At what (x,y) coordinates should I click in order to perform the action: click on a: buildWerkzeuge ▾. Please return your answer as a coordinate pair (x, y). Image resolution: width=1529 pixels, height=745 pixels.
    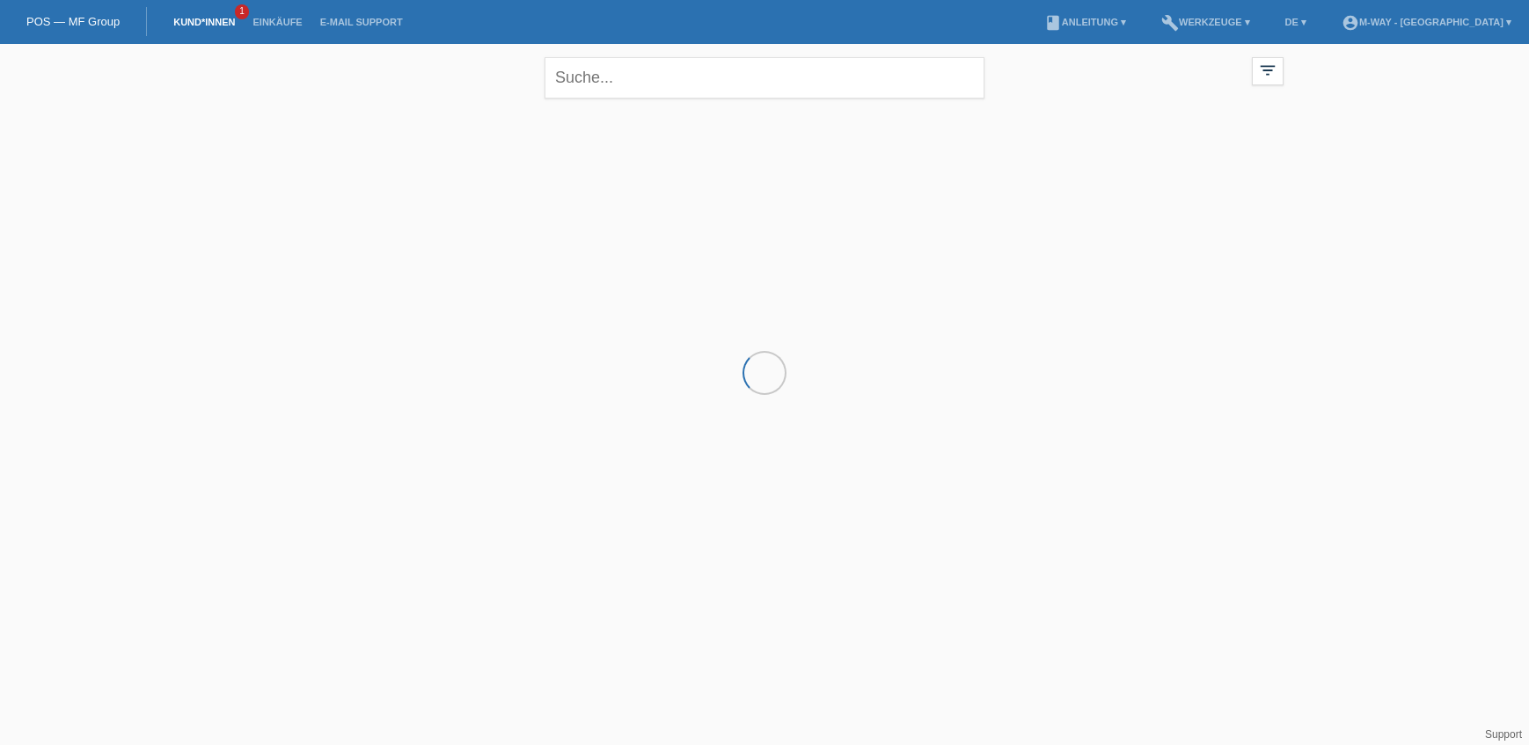
    Looking at the image, I should click on (1205, 22).